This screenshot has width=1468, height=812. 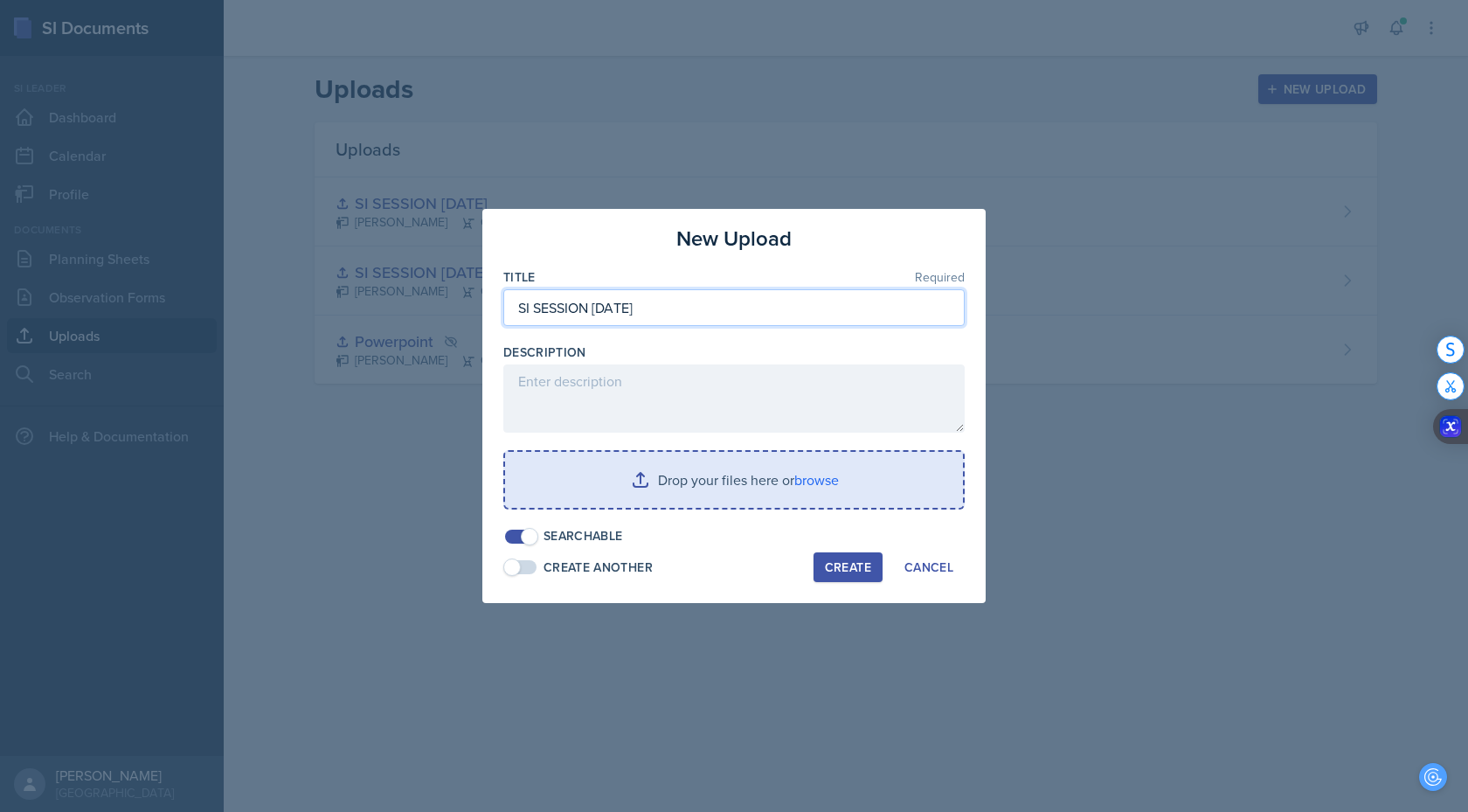 What do you see at coordinates (597, 567) in the screenshot?
I see `div: Create Another` at bounding box center [597, 567].